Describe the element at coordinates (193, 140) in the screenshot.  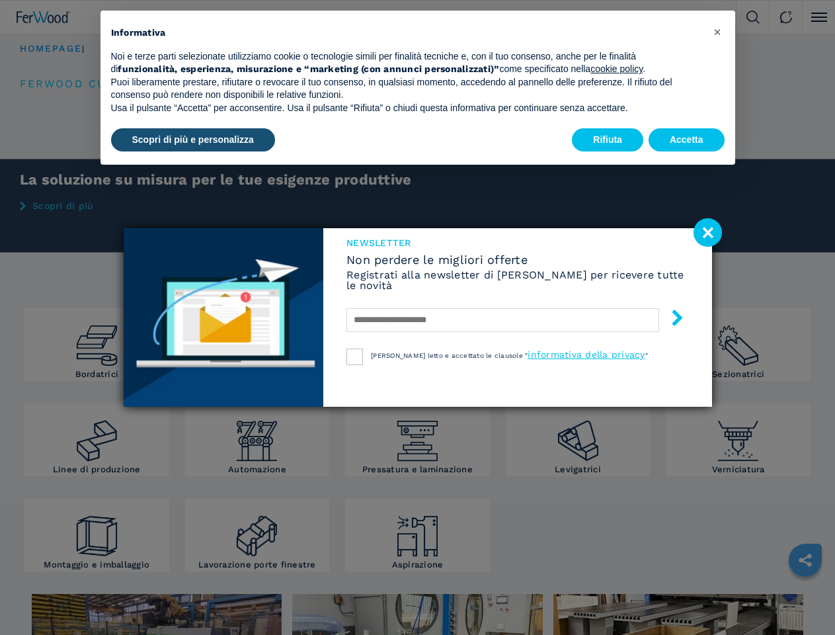
I see `button: Scopri di più e personalizza` at that location.